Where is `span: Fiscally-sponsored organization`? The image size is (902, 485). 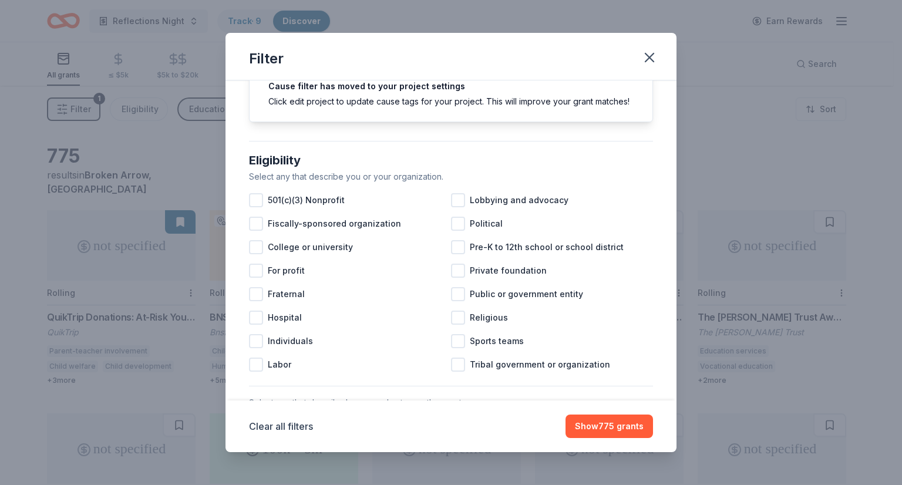 span: Fiscally-sponsored organization is located at coordinates (334, 224).